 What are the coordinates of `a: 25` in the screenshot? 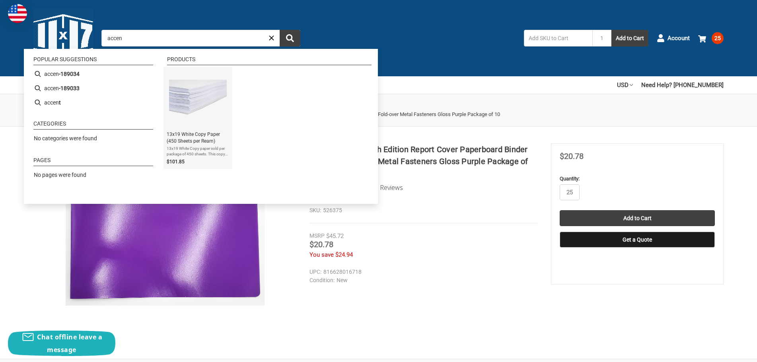 It's located at (711, 38).